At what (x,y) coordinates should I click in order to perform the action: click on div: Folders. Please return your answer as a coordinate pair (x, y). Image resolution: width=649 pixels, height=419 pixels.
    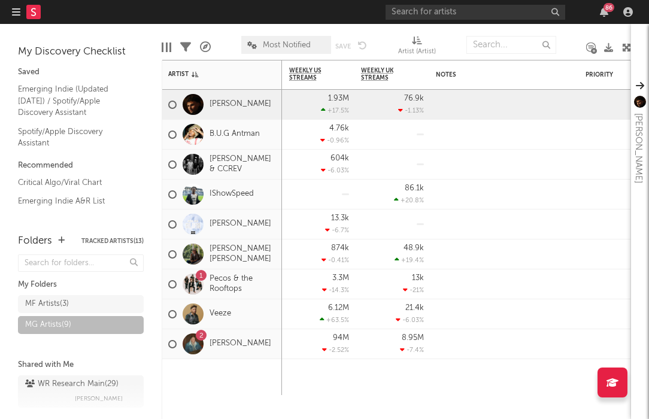
    Looking at the image, I should click on (35, 241).